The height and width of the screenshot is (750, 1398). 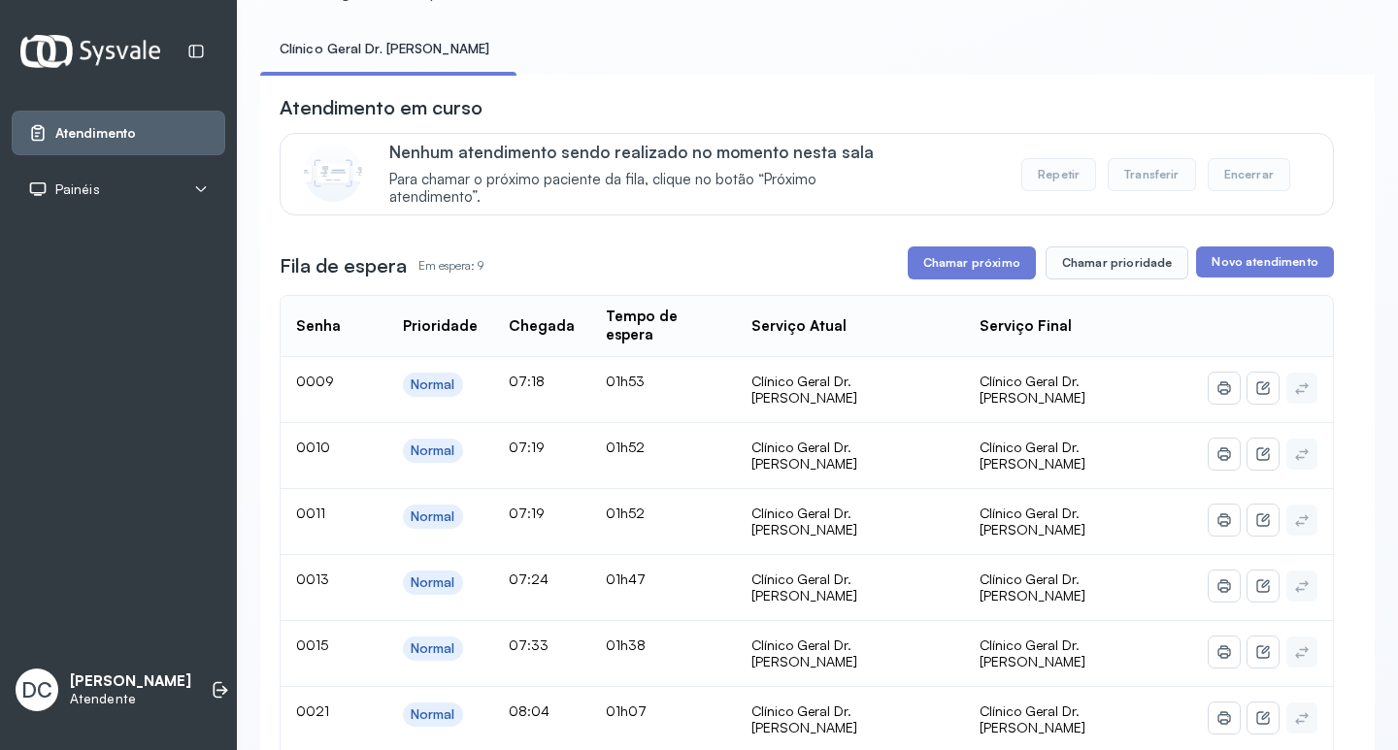 I want to click on button: Chamar prioridade, so click(x=1117, y=263).